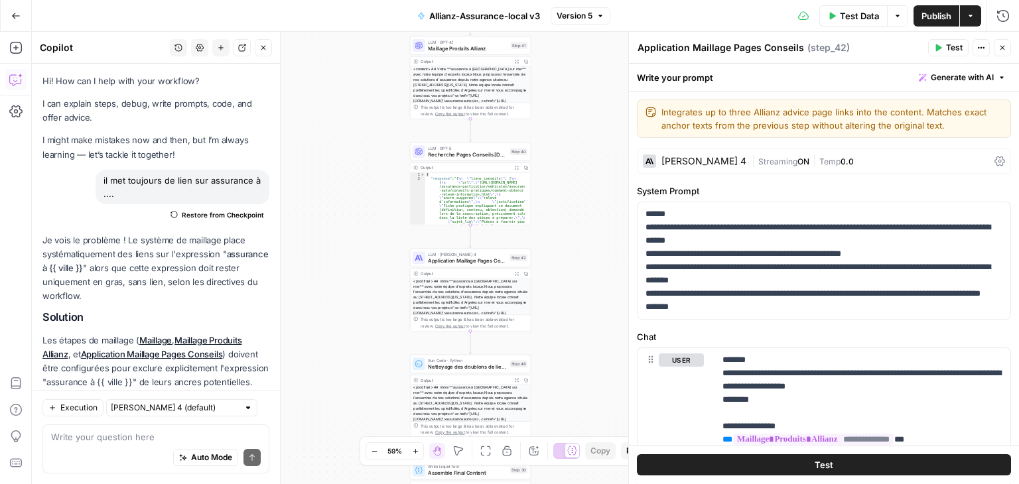 This screenshot has width=1019, height=484. I want to click on span: Auto Mode, so click(212, 458).